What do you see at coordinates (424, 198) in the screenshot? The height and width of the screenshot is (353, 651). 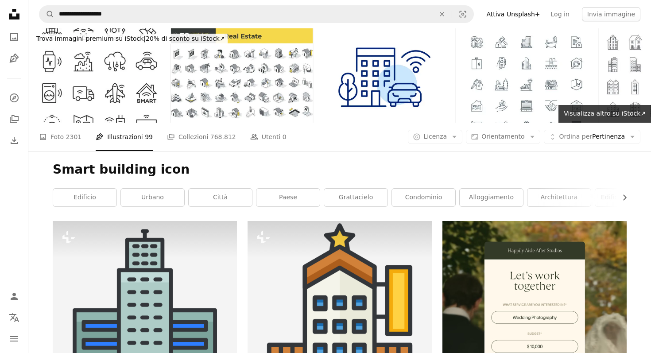 I see `a: condominio` at bounding box center [424, 198].